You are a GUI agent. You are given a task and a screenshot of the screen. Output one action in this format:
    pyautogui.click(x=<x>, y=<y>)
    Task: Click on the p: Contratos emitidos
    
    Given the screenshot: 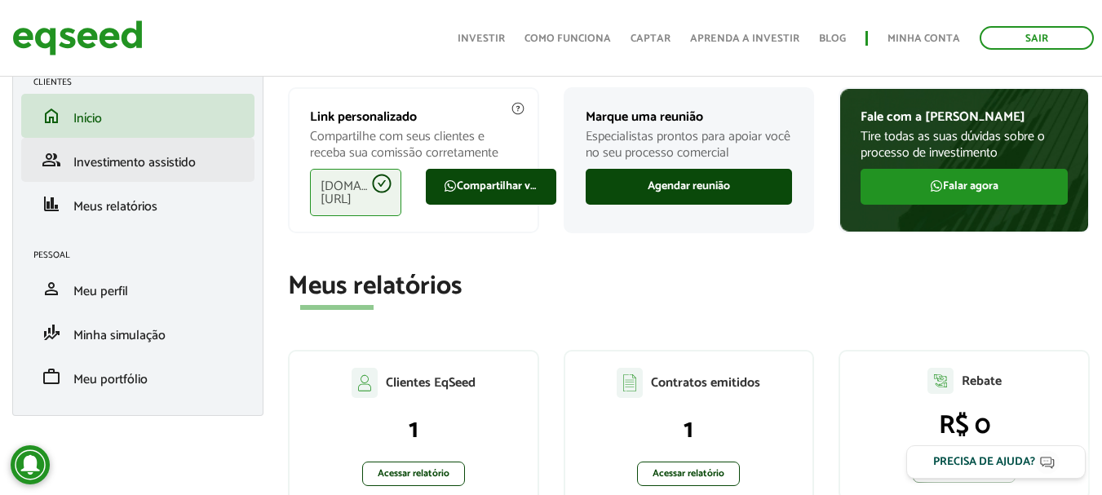 What is the action you would take?
    pyautogui.click(x=705, y=383)
    